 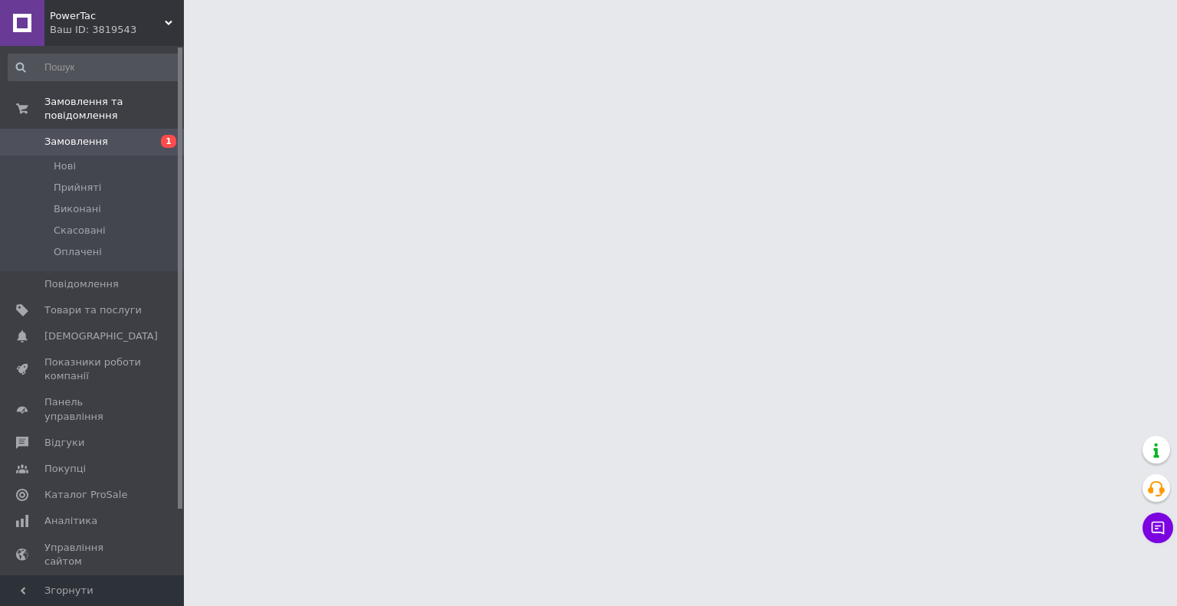 What do you see at coordinates (65, 469) in the screenshot?
I see `span: Покупці` at bounding box center [65, 469].